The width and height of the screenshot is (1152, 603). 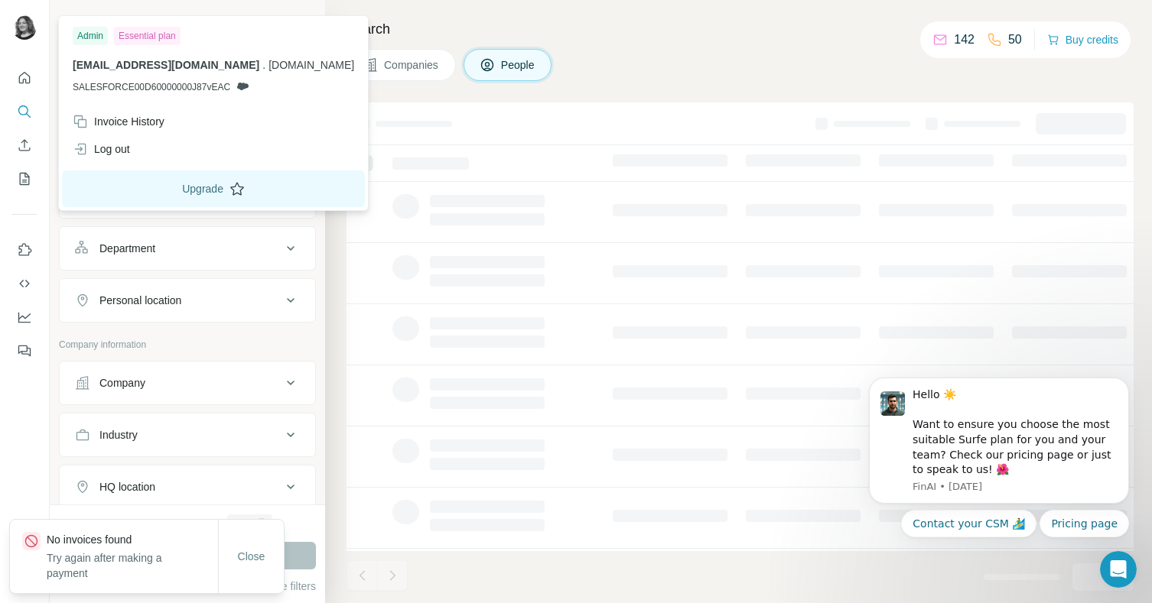 What do you see at coordinates (1082, 40) in the screenshot?
I see `button: Buy credits` at bounding box center [1082, 40].